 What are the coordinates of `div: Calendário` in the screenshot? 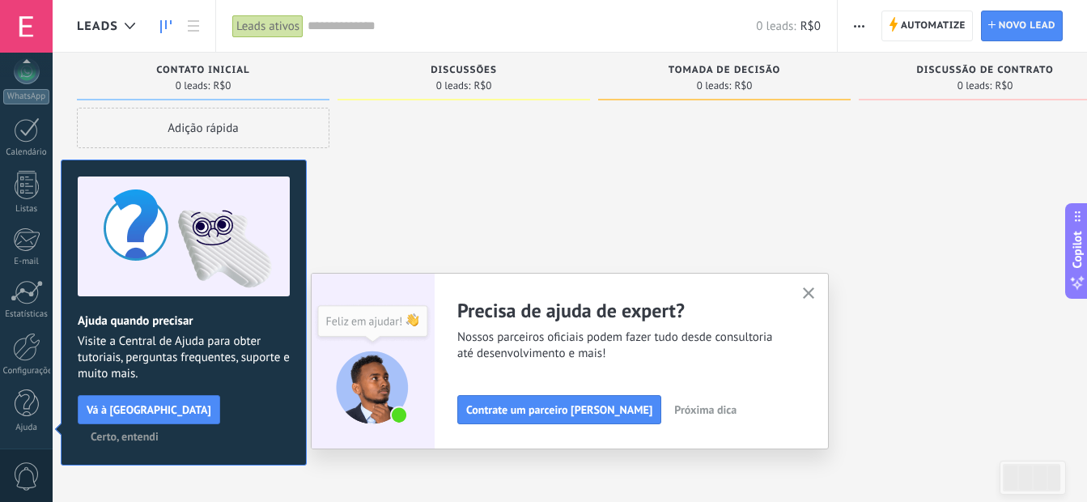 It's located at (27, 152).